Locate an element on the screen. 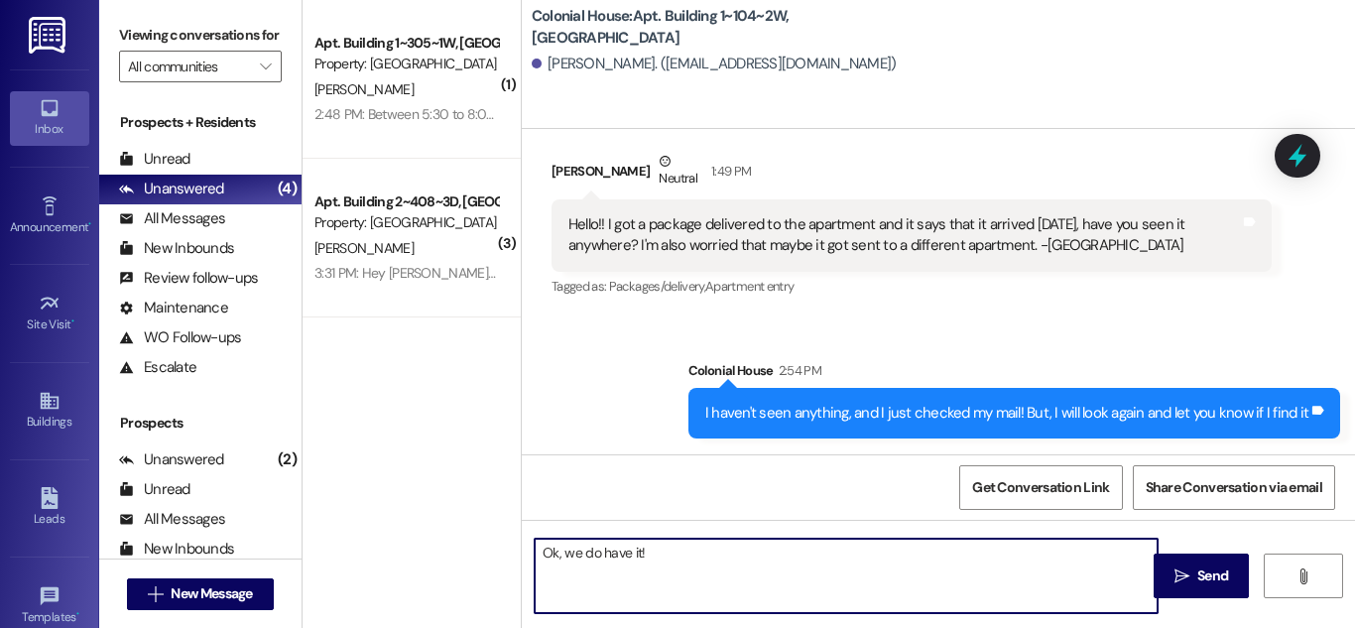 This screenshot has width=1355, height=628. div: Escalate is located at coordinates (158, 367).